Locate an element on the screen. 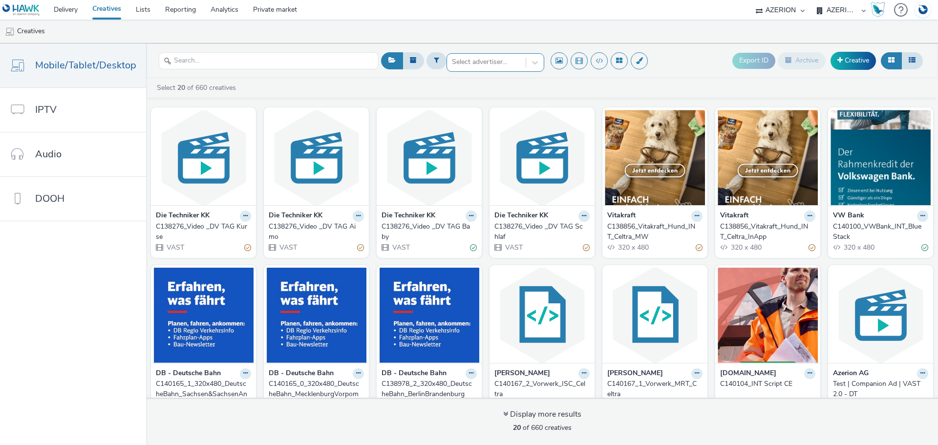  img: Account DE is located at coordinates (923, 10).